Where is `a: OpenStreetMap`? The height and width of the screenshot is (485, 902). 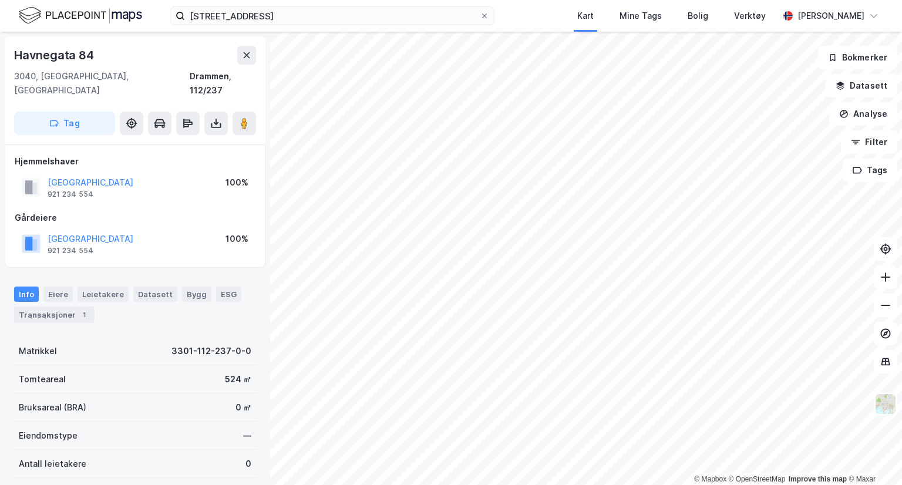
a: OpenStreetMap is located at coordinates (757, 479).